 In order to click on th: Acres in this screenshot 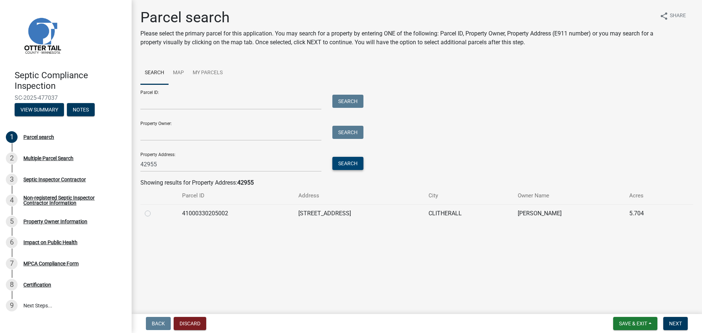, I will do `click(649, 196)`.